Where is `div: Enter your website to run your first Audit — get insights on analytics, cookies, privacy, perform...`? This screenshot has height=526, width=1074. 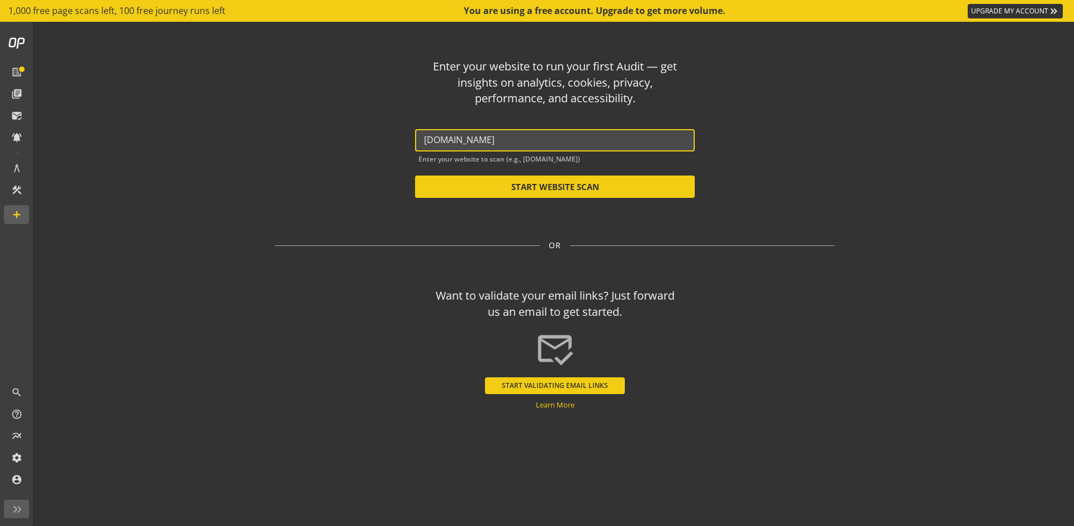
div: Enter your website to run your first Audit — get insights on analytics, cookies, privacy, perform... is located at coordinates (555, 83).